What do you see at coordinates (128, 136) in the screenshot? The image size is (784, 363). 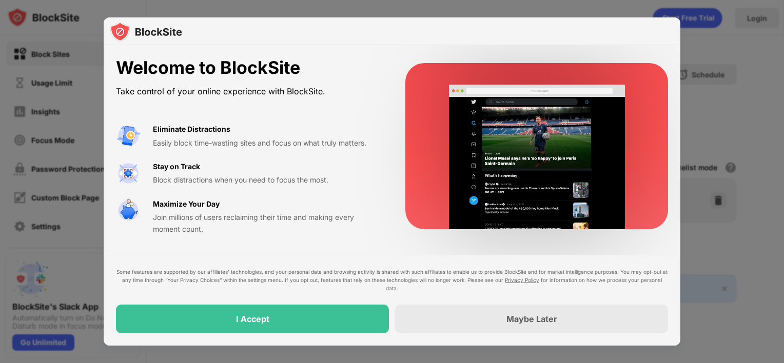 I see `img: value-avoid-distractions.svg` at bounding box center [128, 136].